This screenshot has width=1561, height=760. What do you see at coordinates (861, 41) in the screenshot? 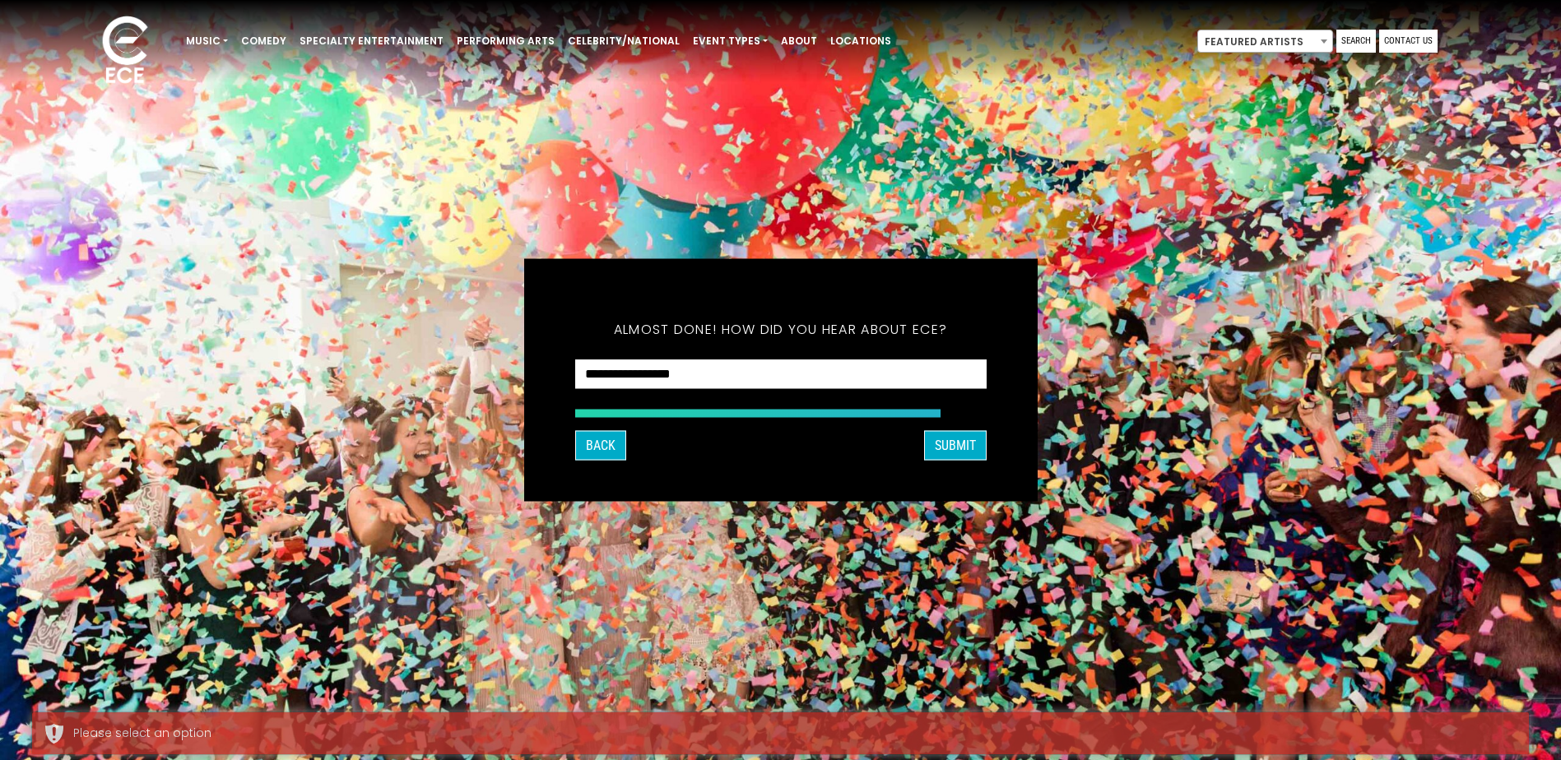
I see `a: Locations` at bounding box center [861, 41].